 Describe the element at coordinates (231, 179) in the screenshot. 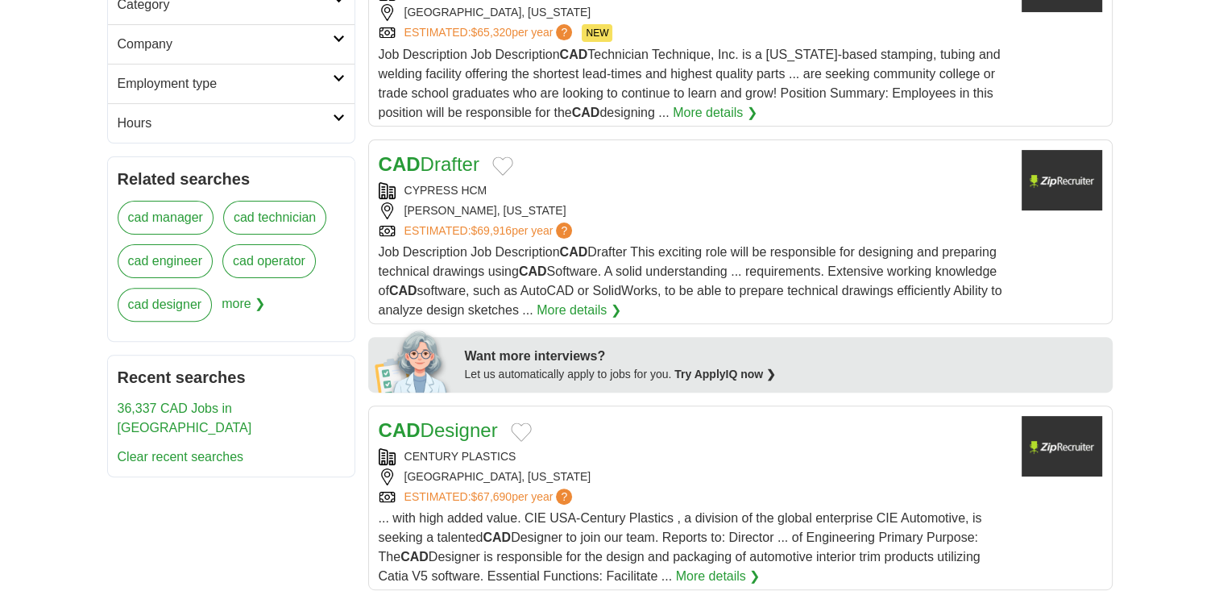

I see `h2: Related searches` at that location.